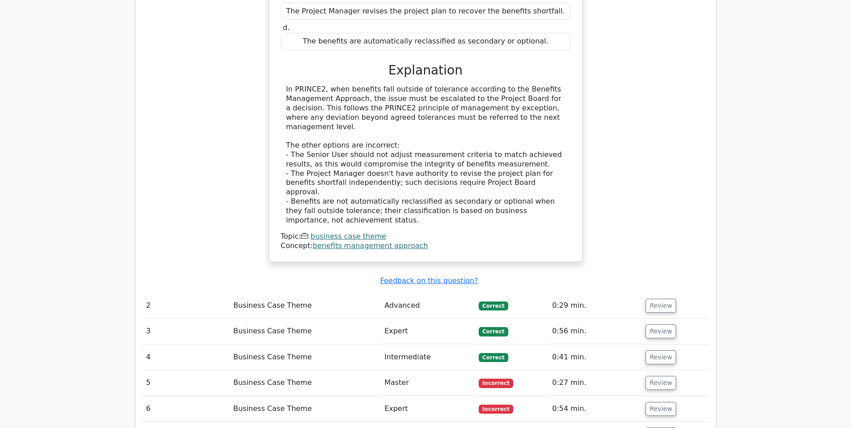 This screenshot has width=851, height=428. Describe the element at coordinates (186, 306) in the screenshot. I see `td: 2` at that location.